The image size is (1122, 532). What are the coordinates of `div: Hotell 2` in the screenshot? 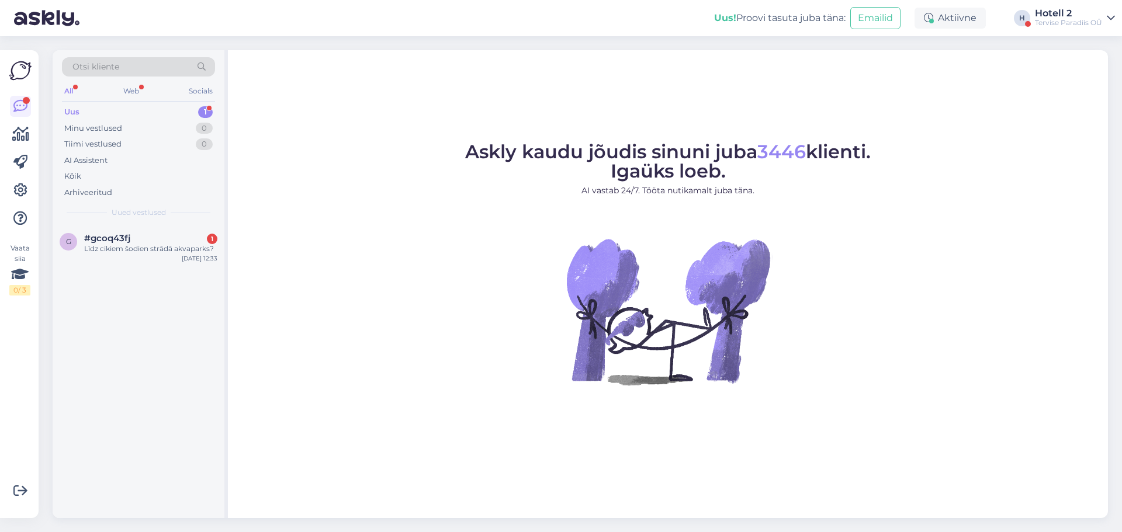 It's located at (1068, 13).